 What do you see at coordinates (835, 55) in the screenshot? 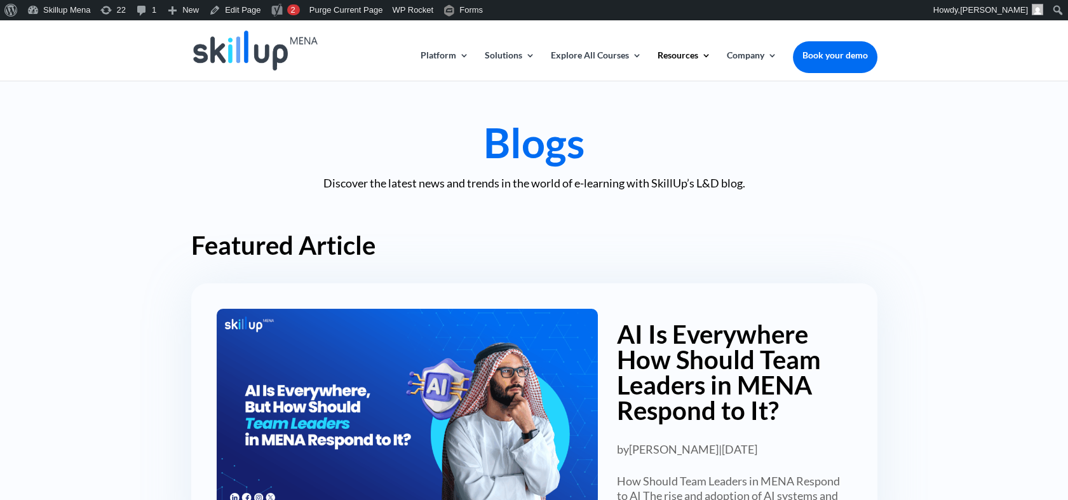
I see `a: Book your demo` at bounding box center [835, 55].